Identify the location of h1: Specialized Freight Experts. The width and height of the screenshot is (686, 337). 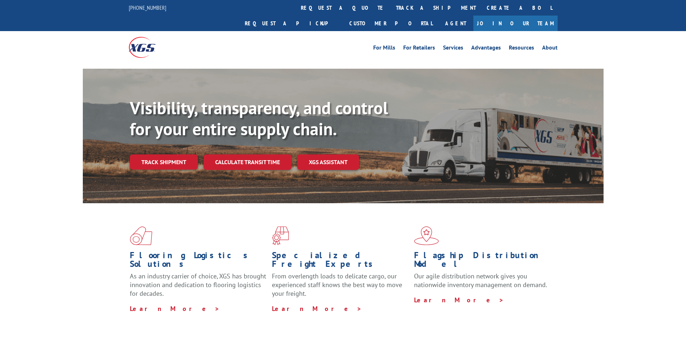
(340, 262).